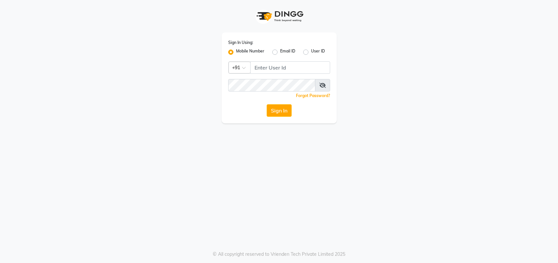 The image size is (558, 263). What do you see at coordinates (313, 96) in the screenshot?
I see `a: Forgot Password?` at bounding box center [313, 96].